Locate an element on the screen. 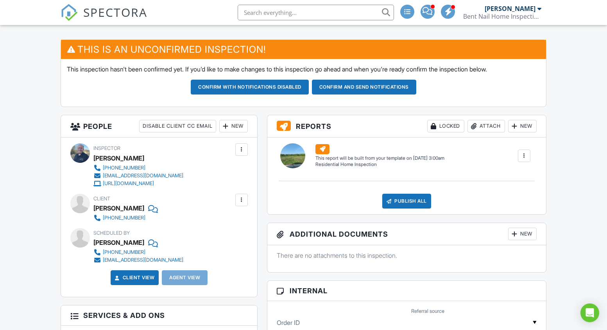 The image size is (607, 330). span: Client is located at coordinates (102, 199).